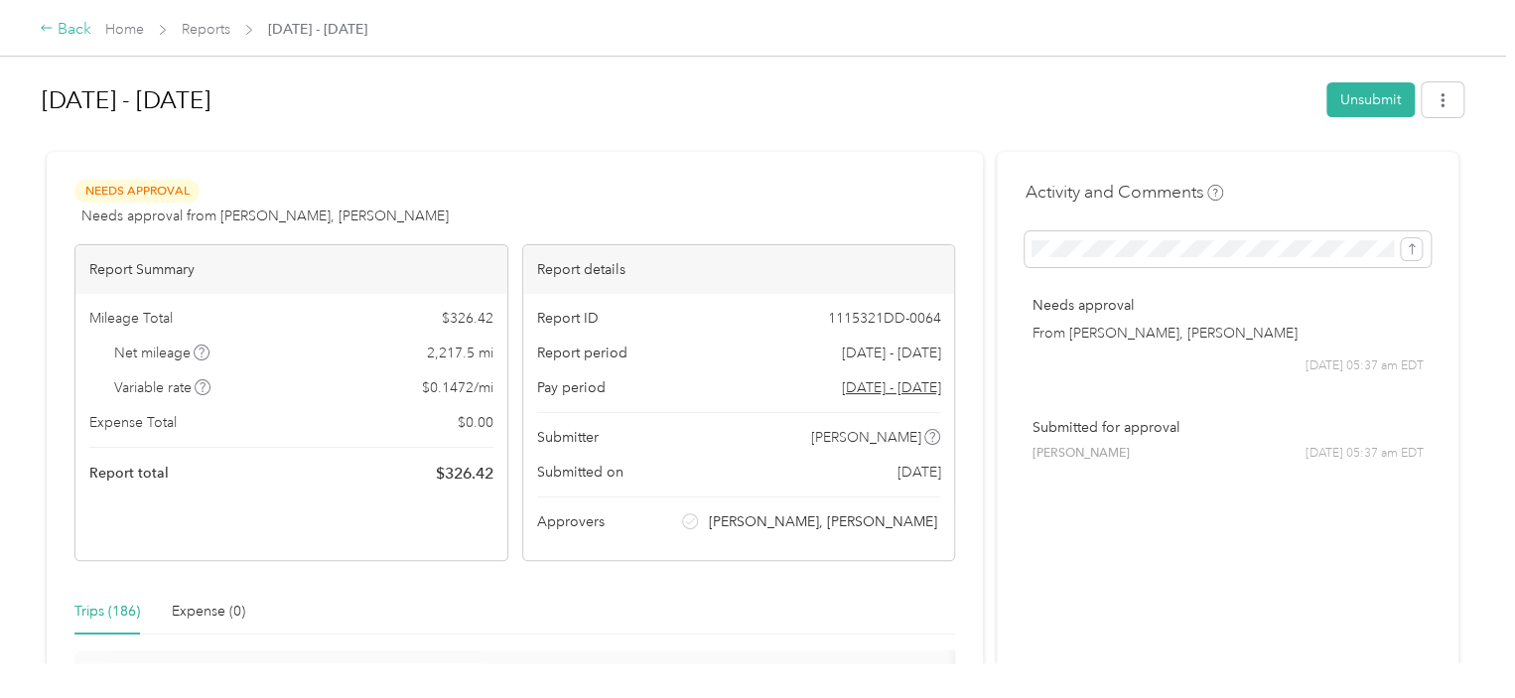 The image size is (1515, 698). What do you see at coordinates (163, 387) in the screenshot?
I see `span: Variable rate` at bounding box center [163, 387].